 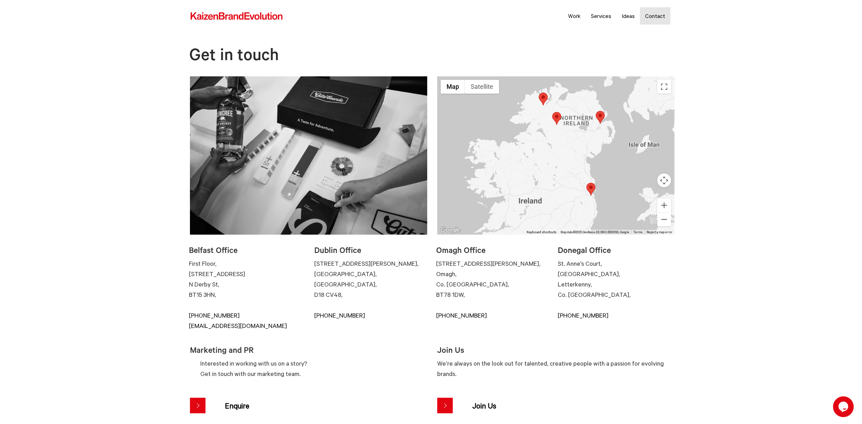 What do you see at coordinates (247, 294) in the screenshot?
I see `li: BT15 3HN,` at bounding box center [247, 294].